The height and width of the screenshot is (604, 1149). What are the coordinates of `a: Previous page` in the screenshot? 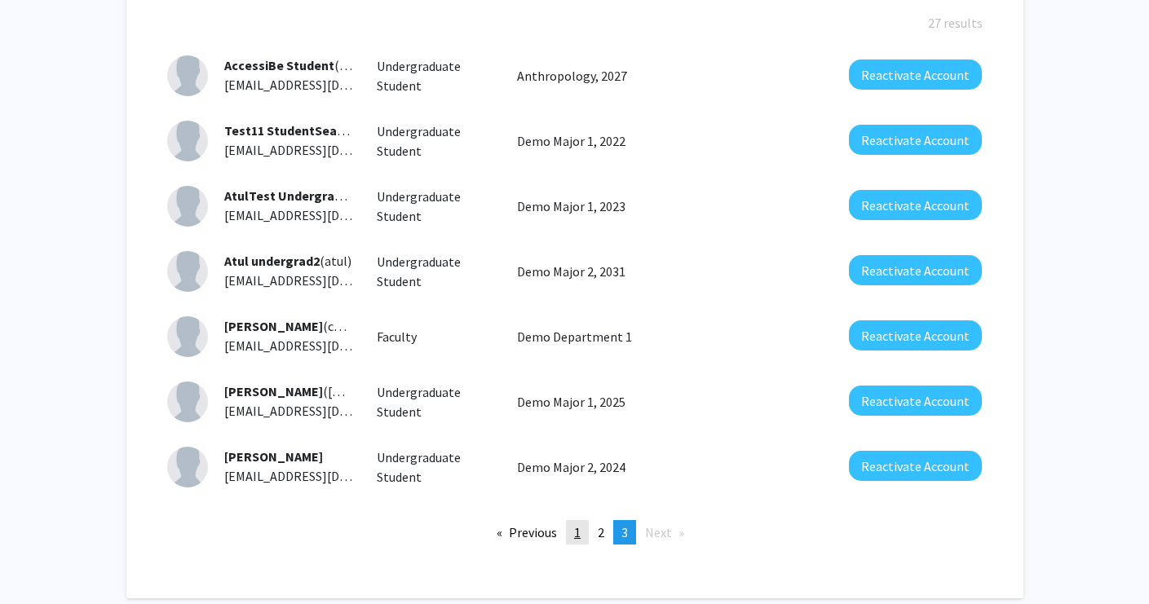 It's located at (527, 532).